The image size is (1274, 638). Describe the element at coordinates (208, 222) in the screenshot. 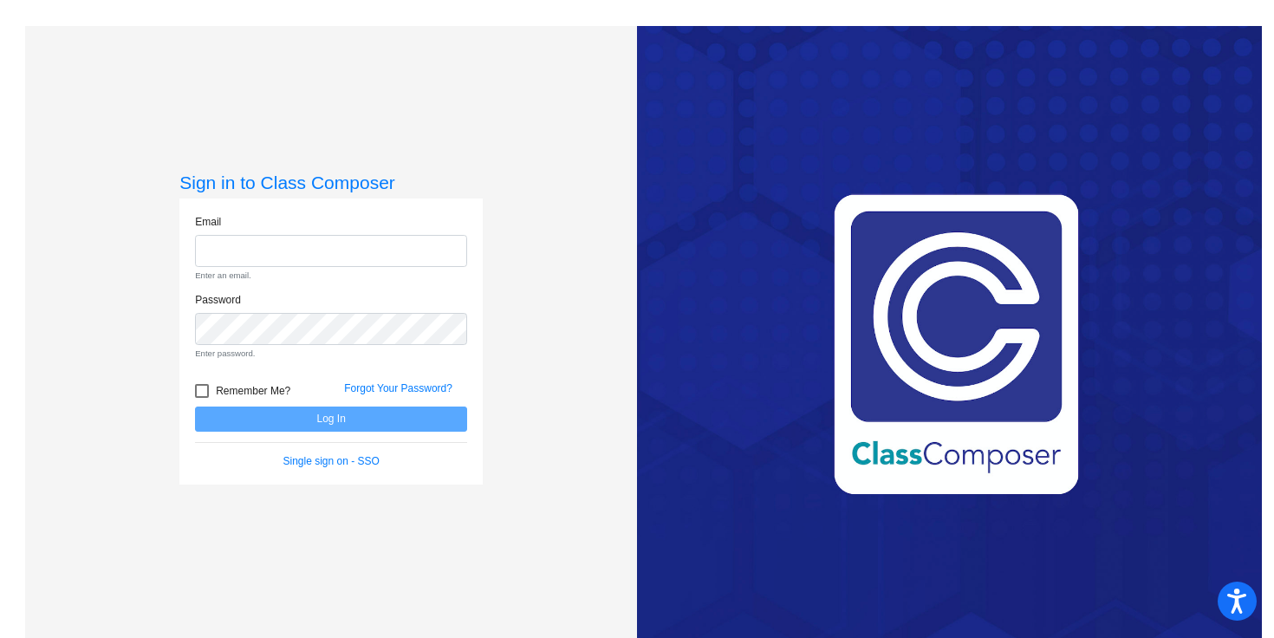

I see `label: Email` at that location.